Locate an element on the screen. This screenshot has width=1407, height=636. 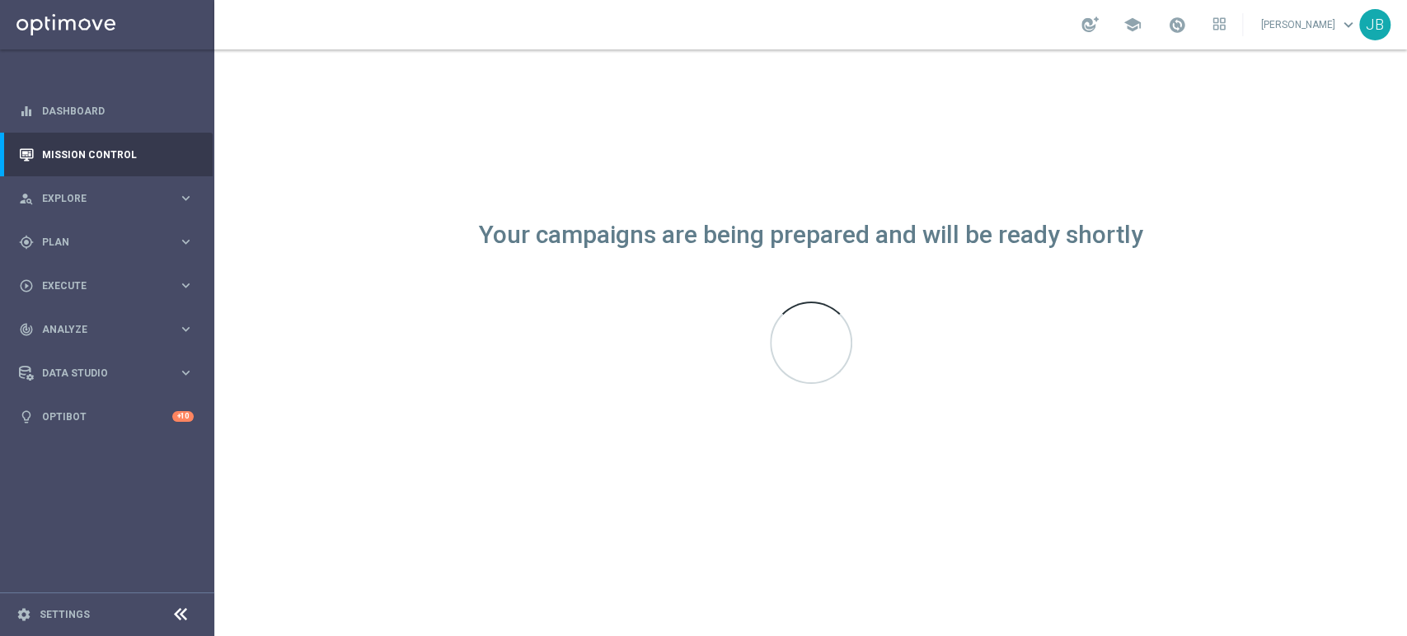
a: Settings is located at coordinates (64, 615).